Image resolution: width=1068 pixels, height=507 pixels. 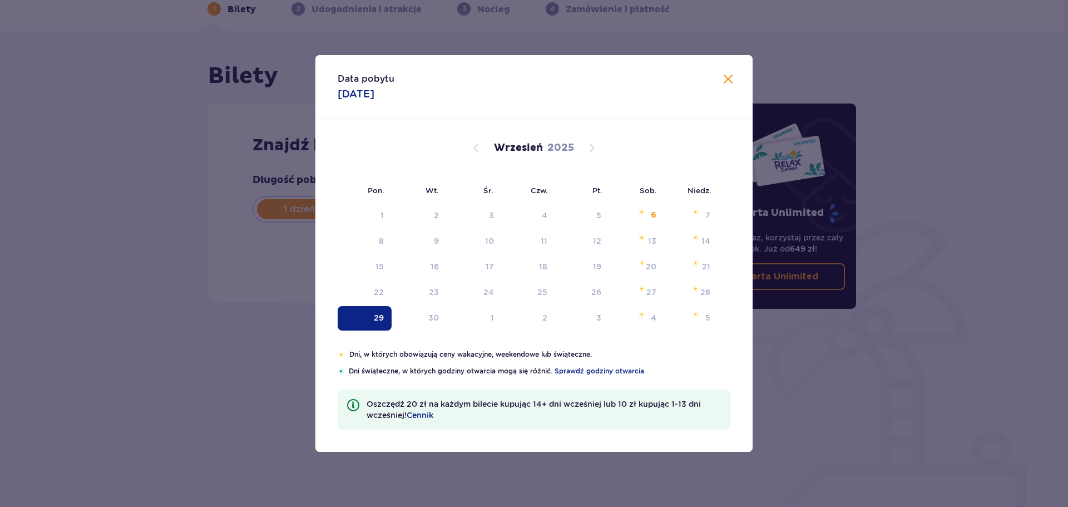 I want to click on div: 26, so click(x=597, y=292).